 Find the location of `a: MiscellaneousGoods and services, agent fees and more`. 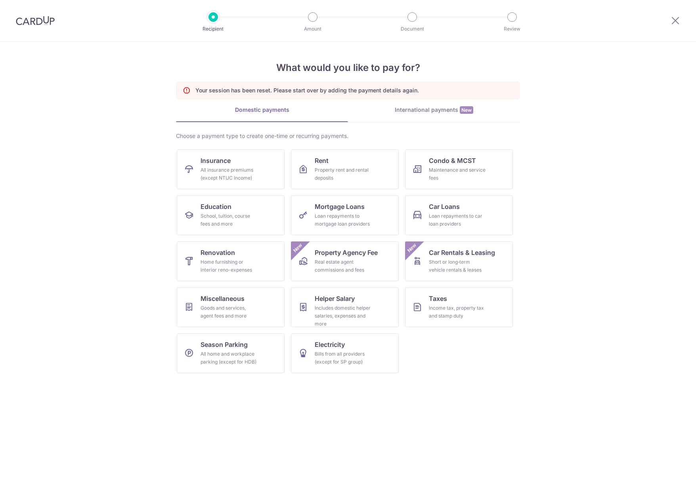

a: MiscellaneousGoods and services, agent fees and more is located at coordinates (231, 307).